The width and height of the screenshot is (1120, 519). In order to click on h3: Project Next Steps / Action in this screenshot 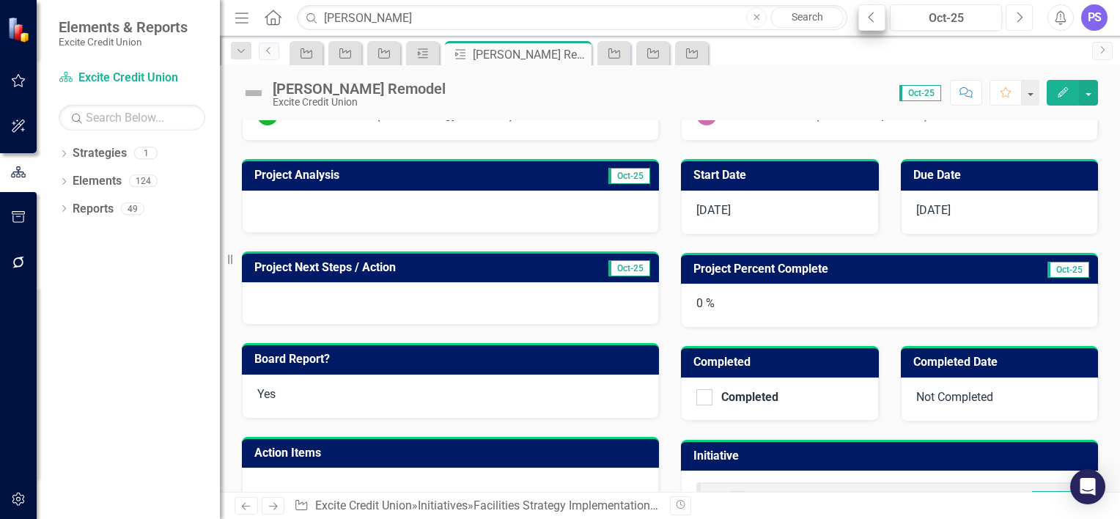, I will do `click(406, 268)`.